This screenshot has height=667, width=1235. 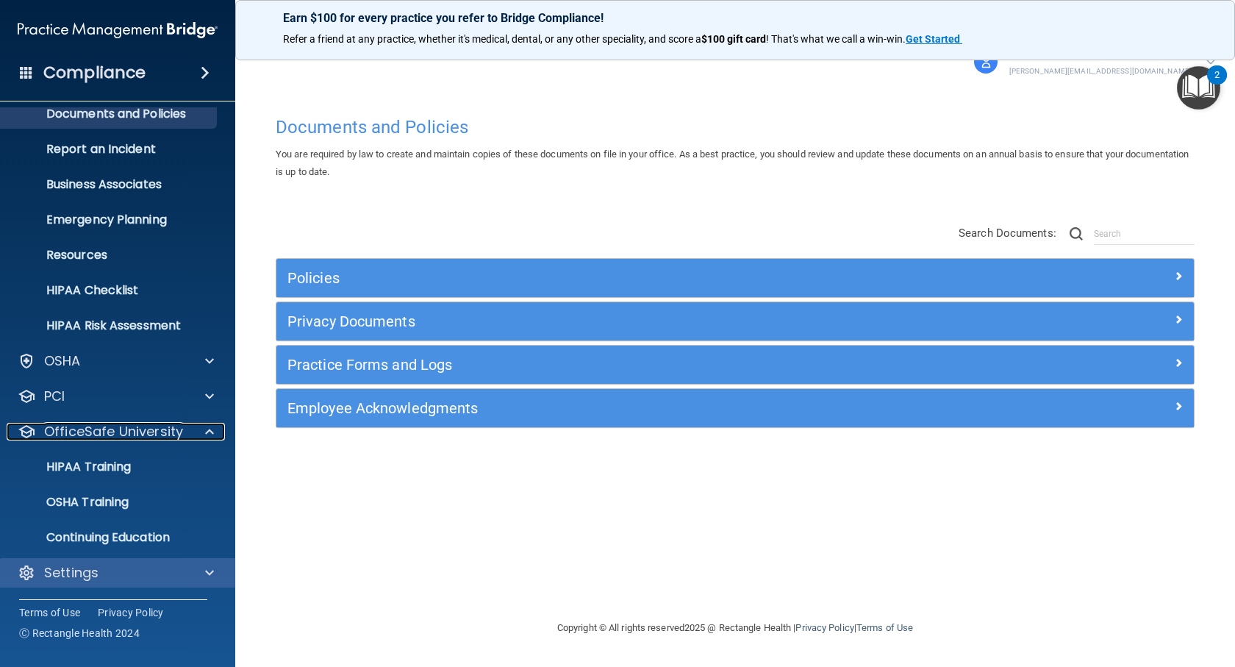 What do you see at coordinates (735, 278) in the screenshot?
I see `a: Policies` at bounding box center [735, 278].